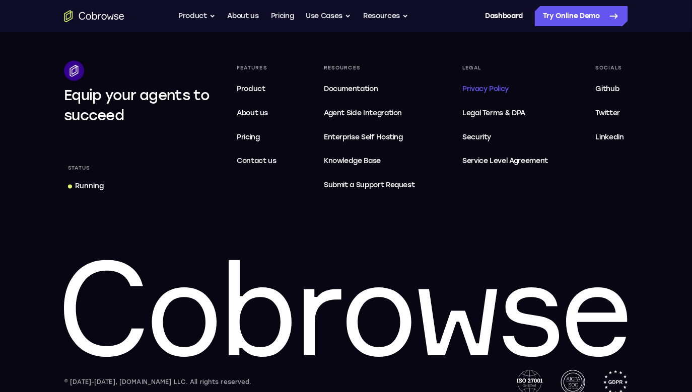 This screenshot has height=392, width=692. Describe the element at coordinates (352, 161) in the screenshot. I see `span: Knowledge Base` at that location.